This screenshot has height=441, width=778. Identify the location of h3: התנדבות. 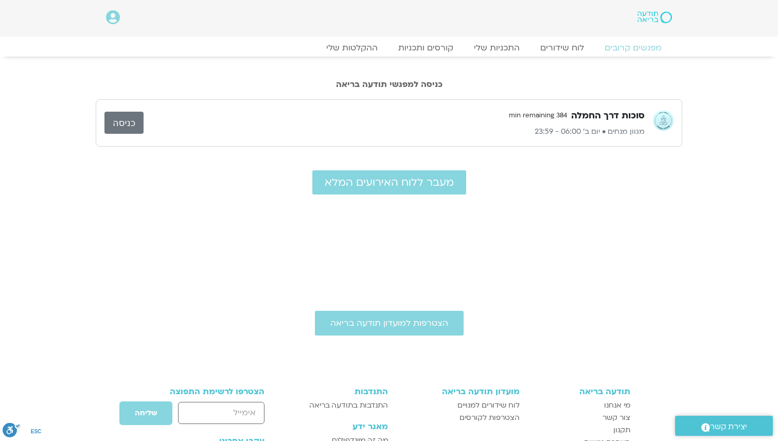
(340, 392).